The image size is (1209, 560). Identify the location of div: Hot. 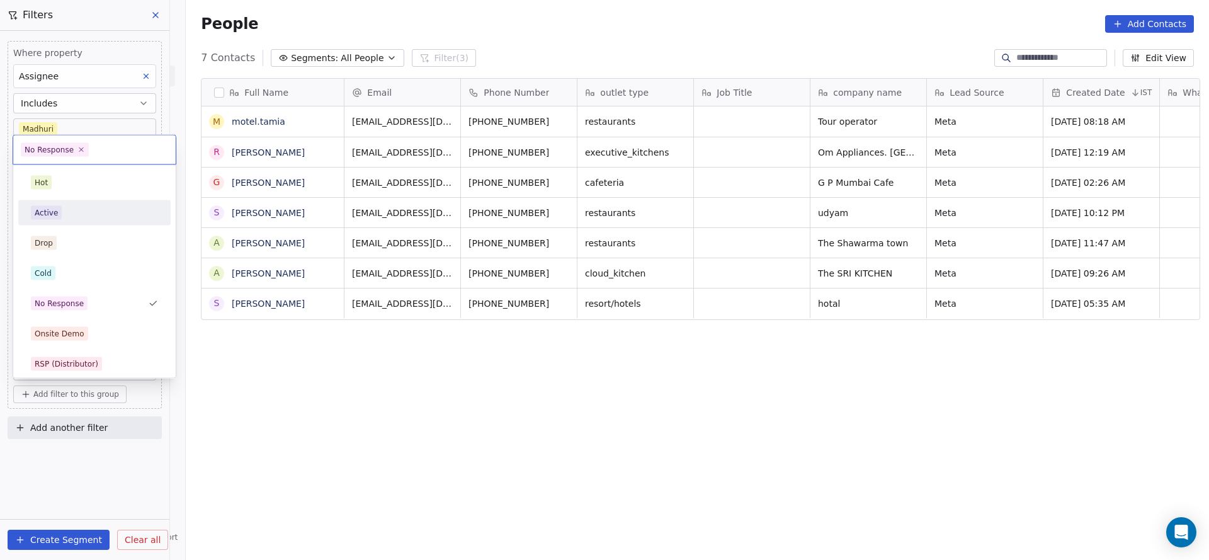
(41, 183).